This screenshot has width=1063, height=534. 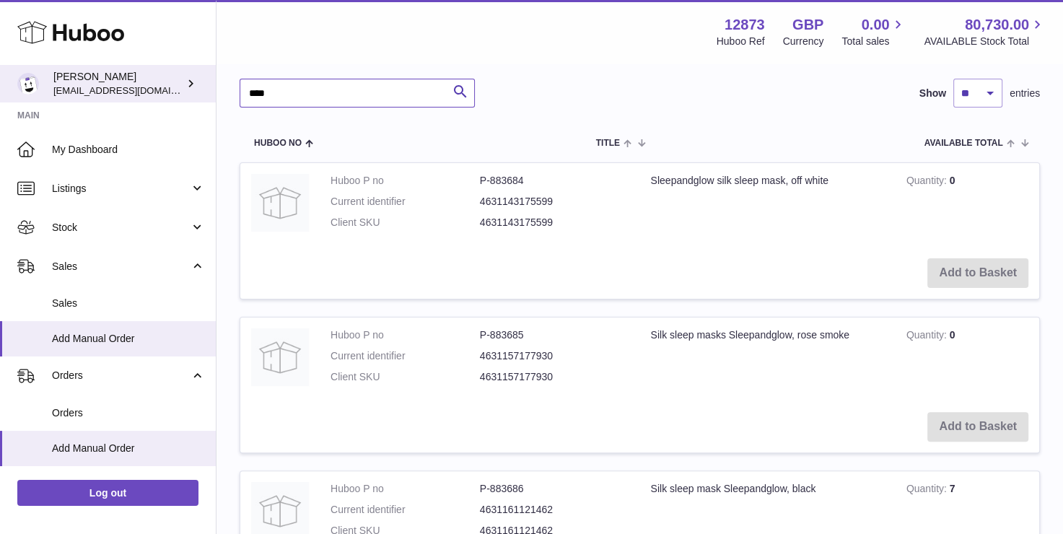 What do you see at coordinates (875, 25) in the screenshot?
I see `span: 0.00` at bounding box center [875, 25].